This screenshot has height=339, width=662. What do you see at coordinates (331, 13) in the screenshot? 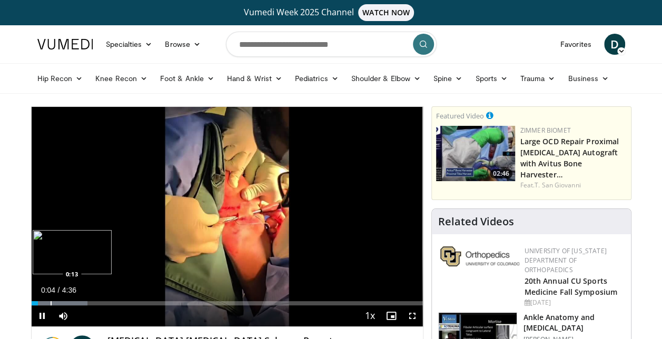
I see `a: Vumedi Week 2025 ChannelWATCH NOW` at bounding box center [331, 13].